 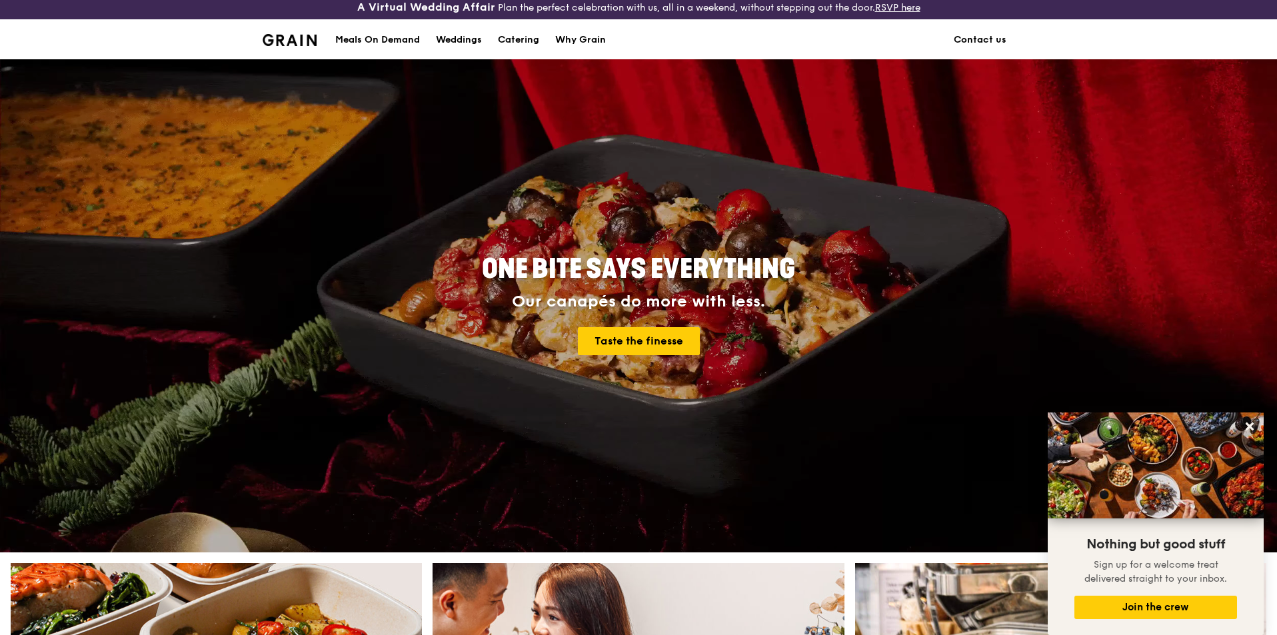 What do you see at coordinates (458, 40) in the screenshot?
I see `a: Weddings` at bounding box center [458, 40].